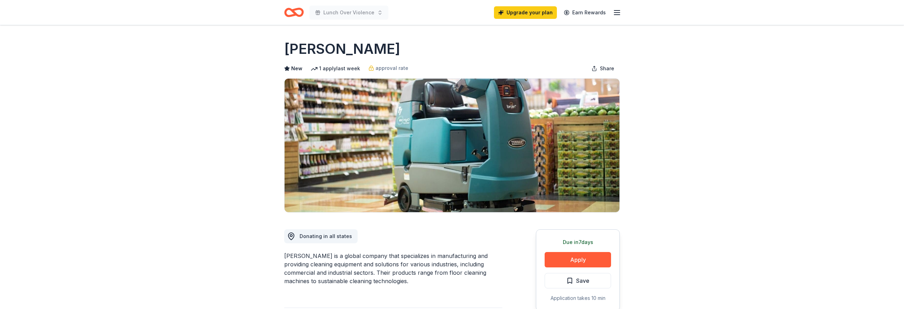  What do you see at coordinates (297, 69) in the screenshot?
I see `span: New` at bounding box center [297, 69].